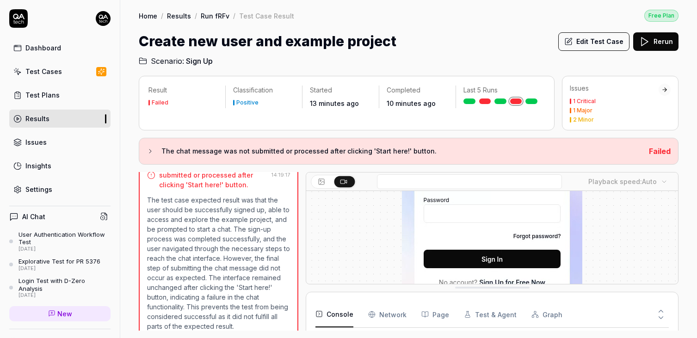  Describe the element at coordinates (59, 261) in the screenshot. I see `div: Explorative Test for PR 5376` at that location.